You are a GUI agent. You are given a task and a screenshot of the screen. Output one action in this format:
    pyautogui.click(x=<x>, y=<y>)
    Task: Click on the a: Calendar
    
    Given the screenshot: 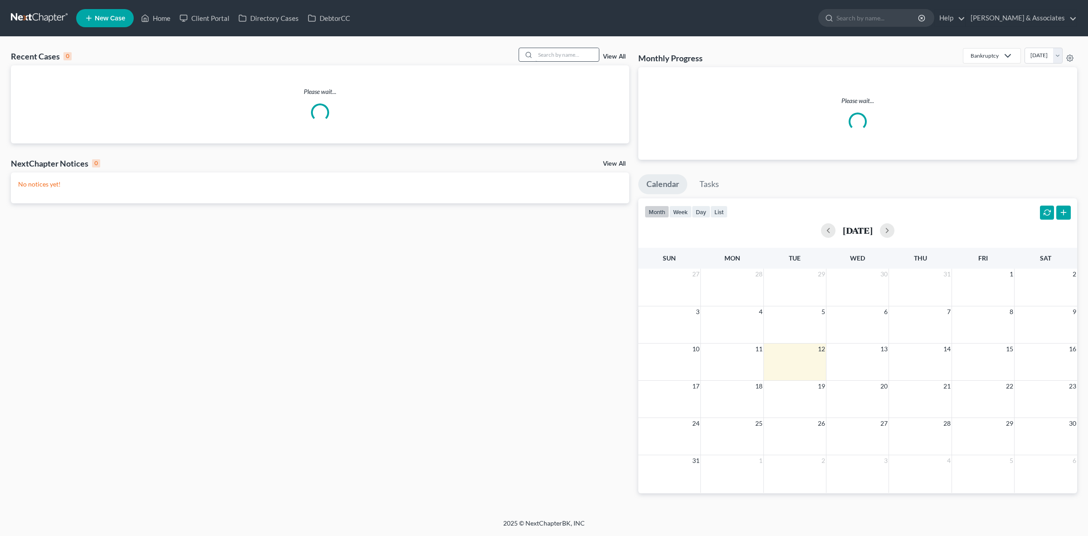 What is the action you would take?
    pyautogui.click(x=663, y=184)
    